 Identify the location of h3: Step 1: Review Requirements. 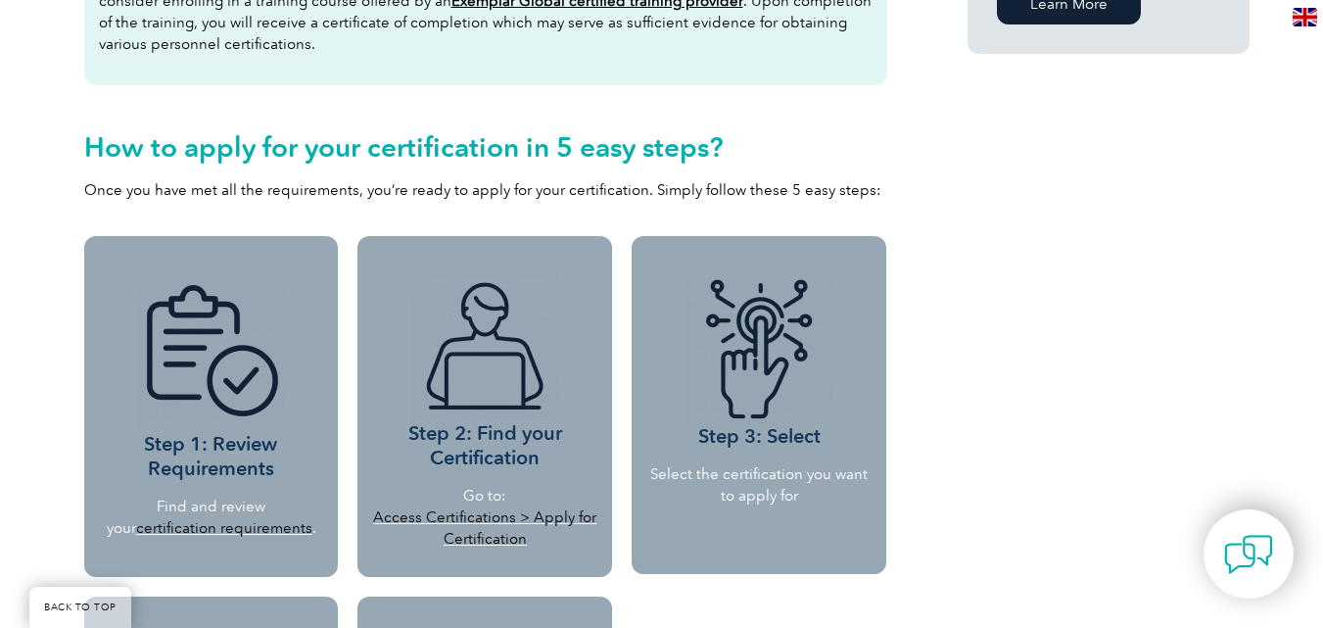
(212, 383).